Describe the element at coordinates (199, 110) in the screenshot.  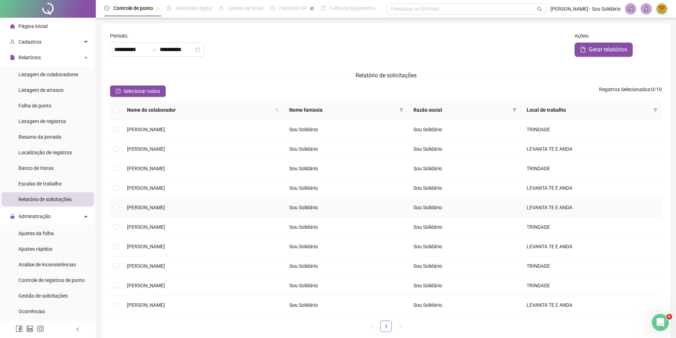
I see `span: Nome do colaborador` at that location.